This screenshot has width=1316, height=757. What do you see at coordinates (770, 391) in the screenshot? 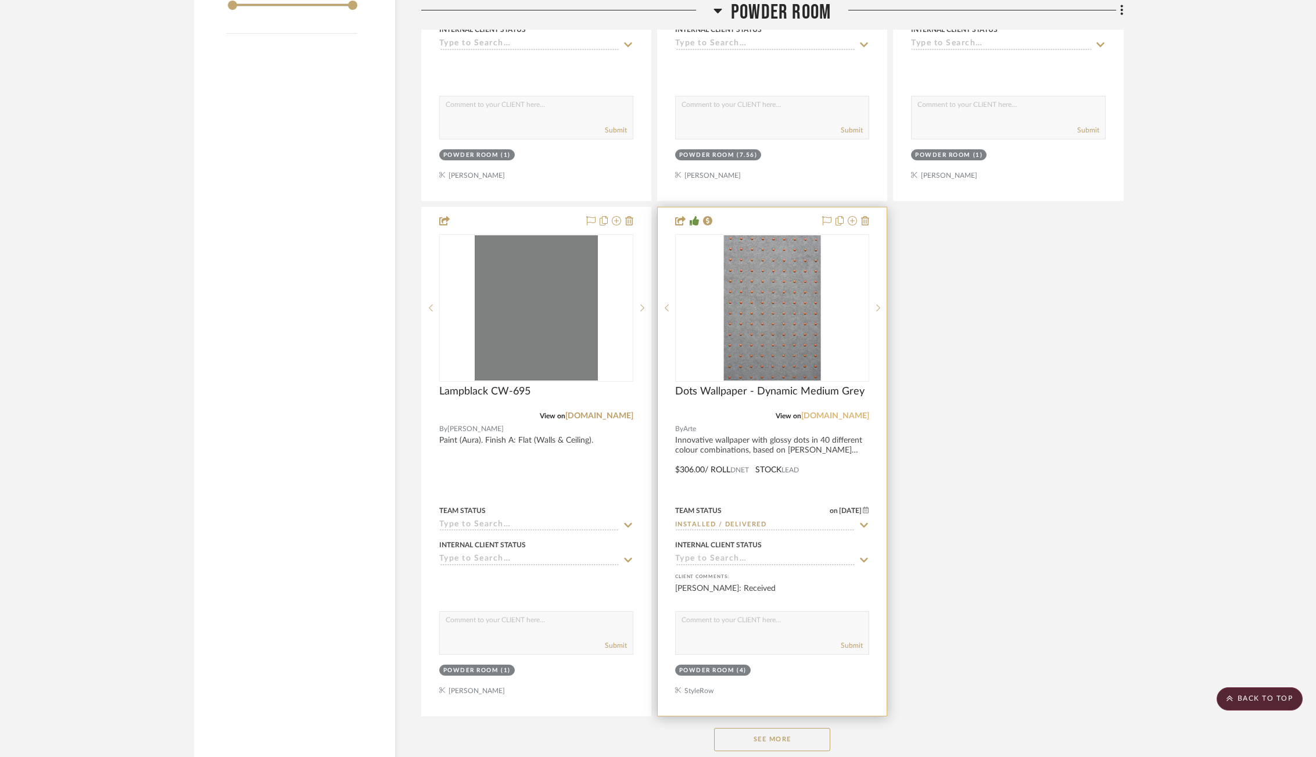
I see `span: Dots Wallpaper - Dynamic Medium Grey` at bounding box center [770, 391].